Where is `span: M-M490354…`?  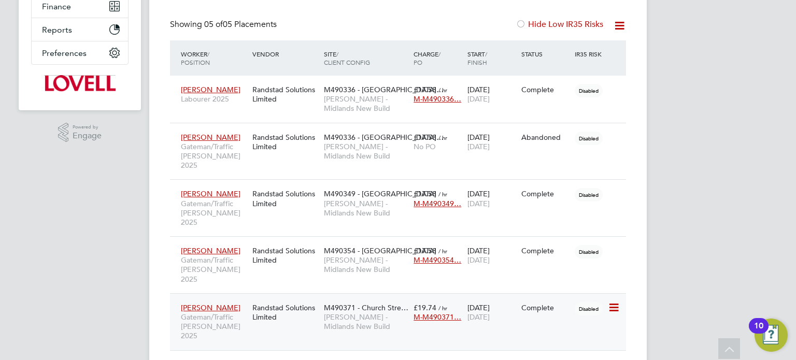
span: M-M490354… is located at coordinates (437, 260).